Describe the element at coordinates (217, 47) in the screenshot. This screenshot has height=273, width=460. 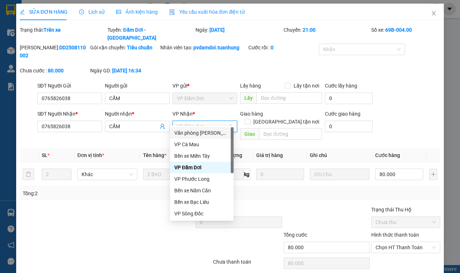
I see `b: pvdamdoi.tuanhung` at that location.